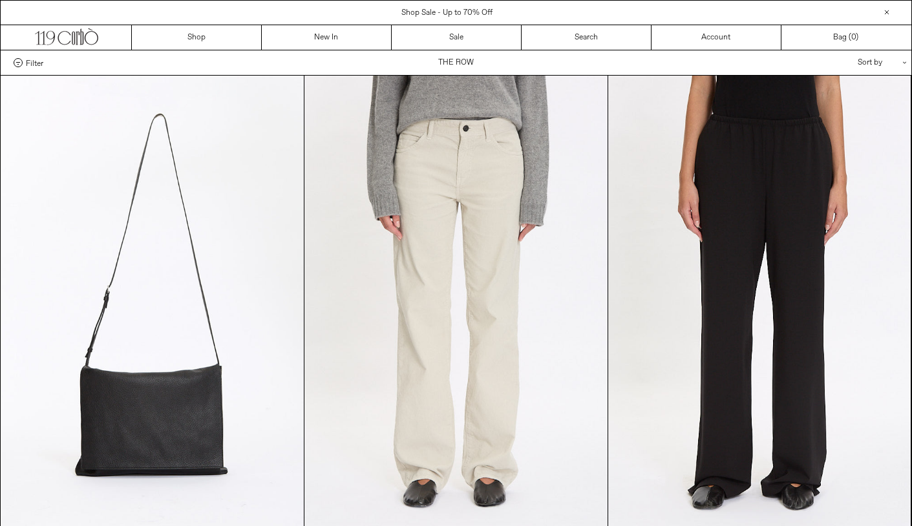  I want to click on span: Filter, so click(34, 63).